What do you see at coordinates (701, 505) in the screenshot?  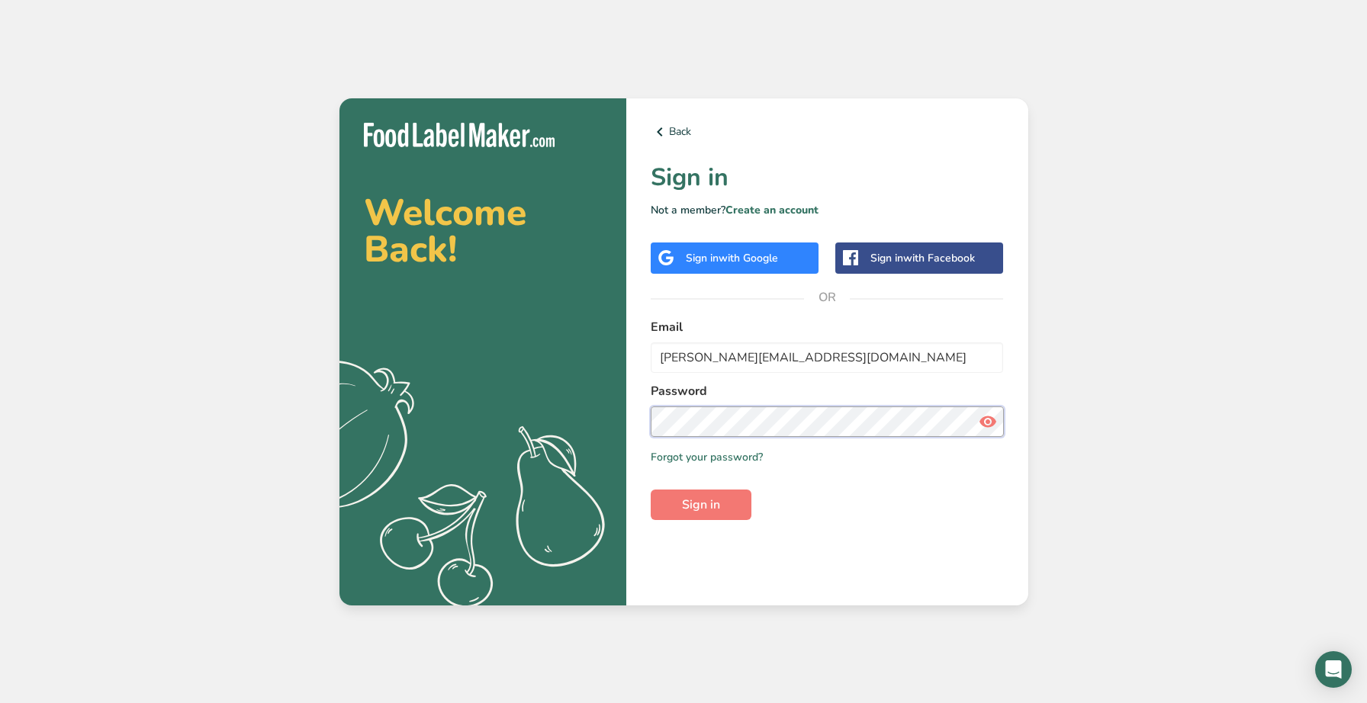 I see `span: Sign in` at bounding box center [701, 505].